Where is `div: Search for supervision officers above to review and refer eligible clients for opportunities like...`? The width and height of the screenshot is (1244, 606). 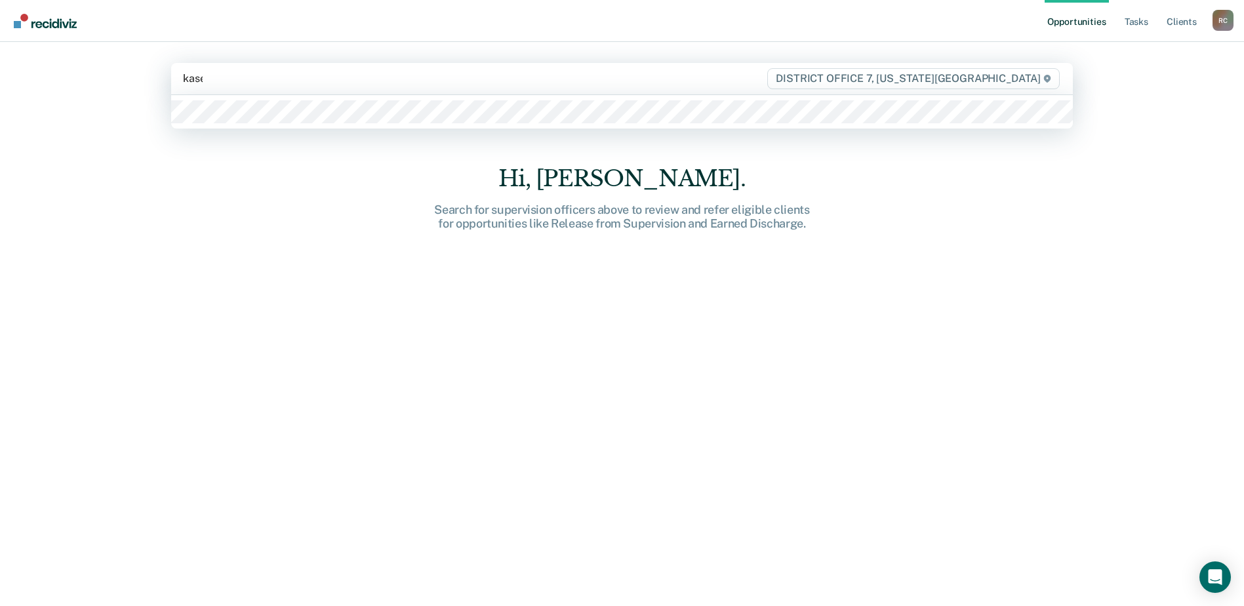
div: Search for supervision officers above to review and refer eligible clients for opportunities like... is located at coordinates (622, 216).